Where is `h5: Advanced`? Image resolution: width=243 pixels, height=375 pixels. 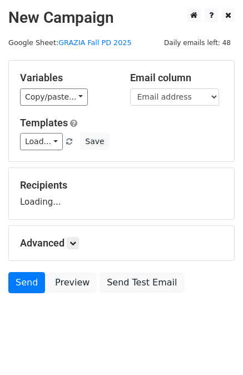 h5: Advanced is located at coordinates (121, 243).